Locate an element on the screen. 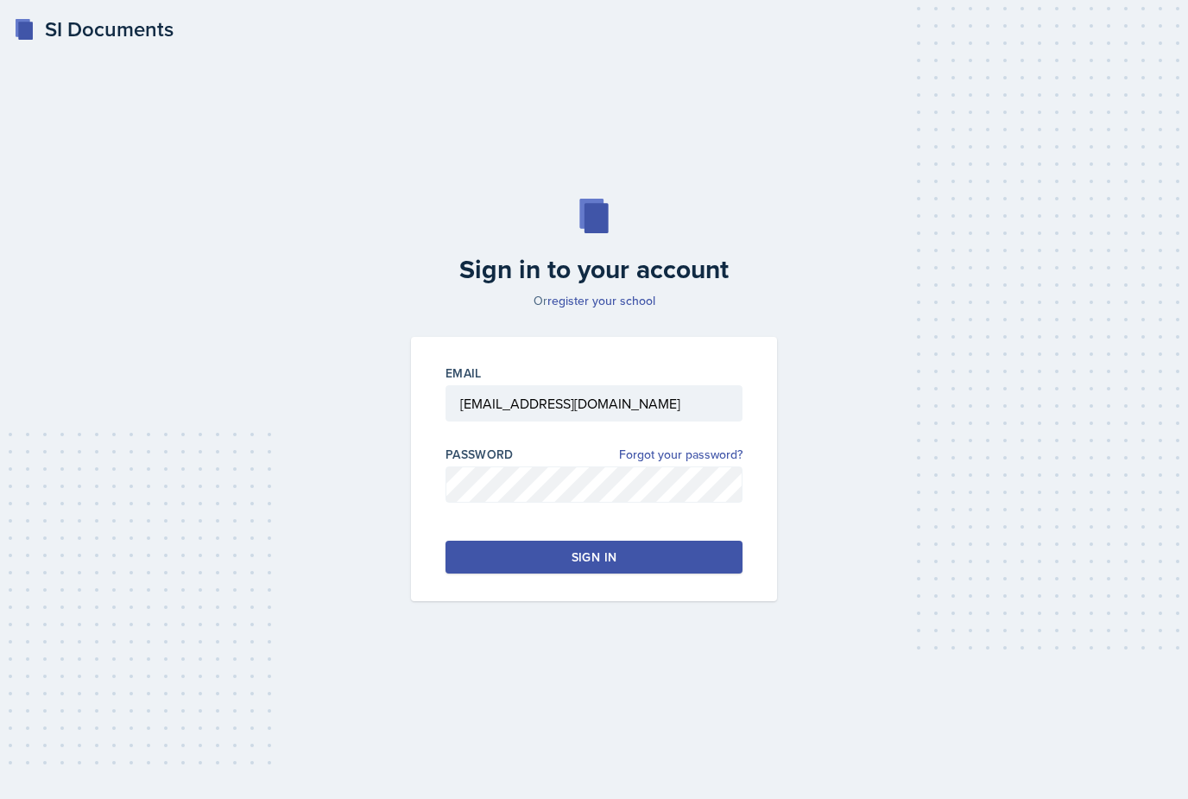 Image resolution: width=1188 pixels, height=799 pixels. div: Sign in is located at coordinates (594, 557).